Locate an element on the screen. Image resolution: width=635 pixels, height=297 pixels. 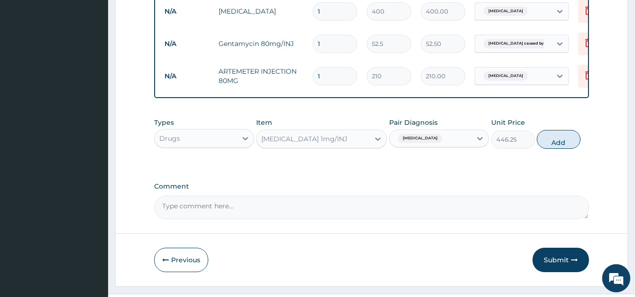
label: Comment is located at coordinates (372, 186).